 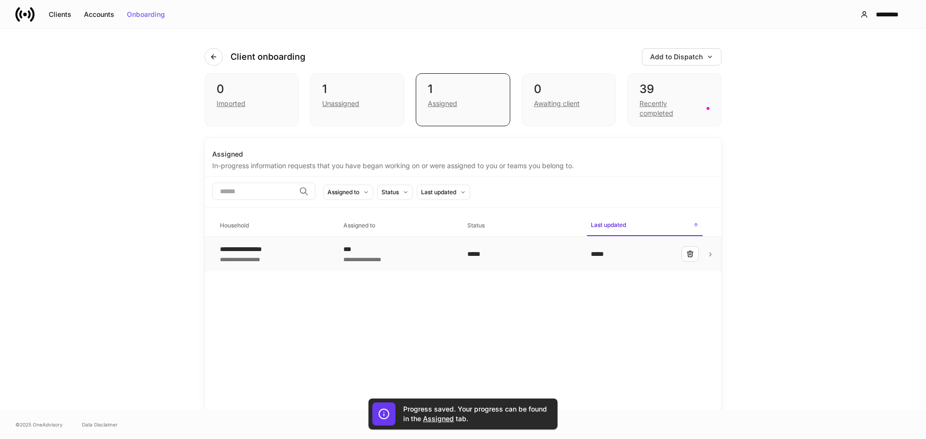 I want to click on div: Last updated, so click(x=438, y=192).